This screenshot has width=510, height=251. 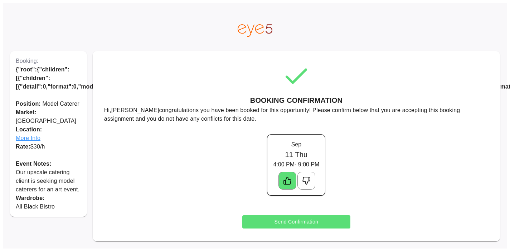 What do you see at coordinates (296, 222) in the screenshot?
I see `button: Send Confirmation` at bounding box center [296, 222].